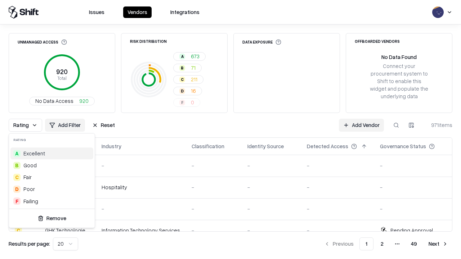 The image size is (461, 259). What do you see at coordinates (30, 165) in the screenshot?
I see `span: Good` at bounding box center [30, 165].